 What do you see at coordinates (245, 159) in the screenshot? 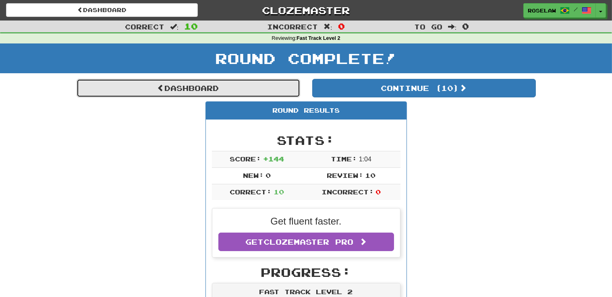
I see `span: Score:` at bounding box center [245, 159].